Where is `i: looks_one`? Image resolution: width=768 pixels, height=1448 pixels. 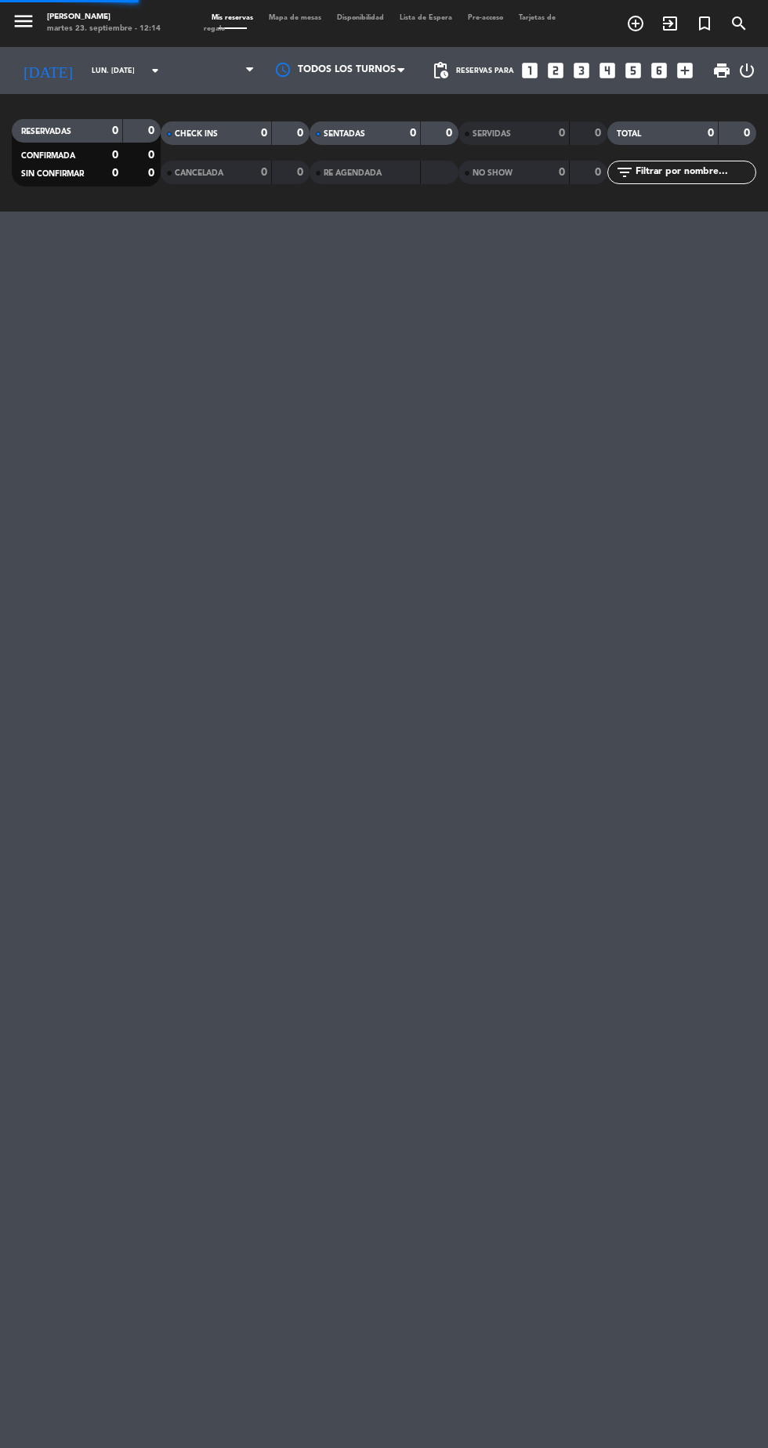 i: looks_one is located at coordinates (530, 71).